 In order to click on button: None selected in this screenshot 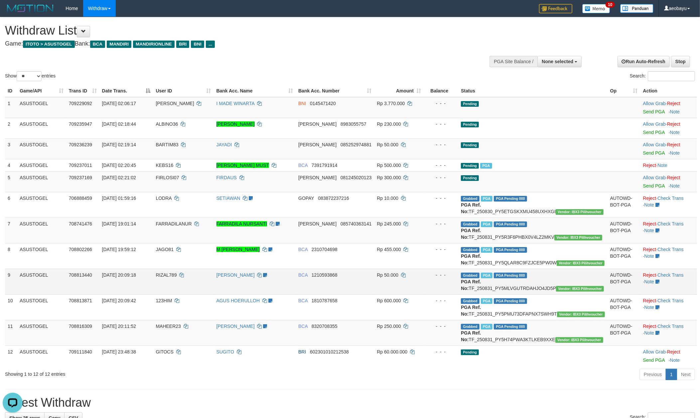, I will do `click(560, 62)`.